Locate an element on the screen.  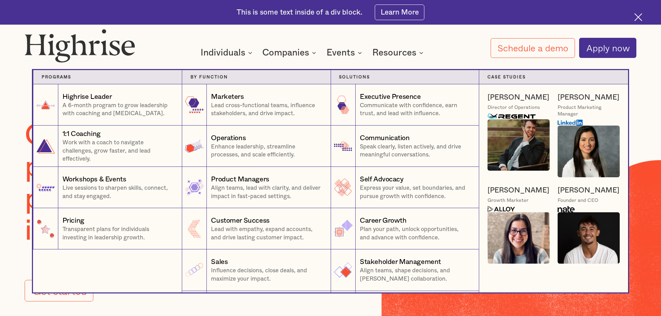
a: Schedule a demo is located at coordinates (533, 48).